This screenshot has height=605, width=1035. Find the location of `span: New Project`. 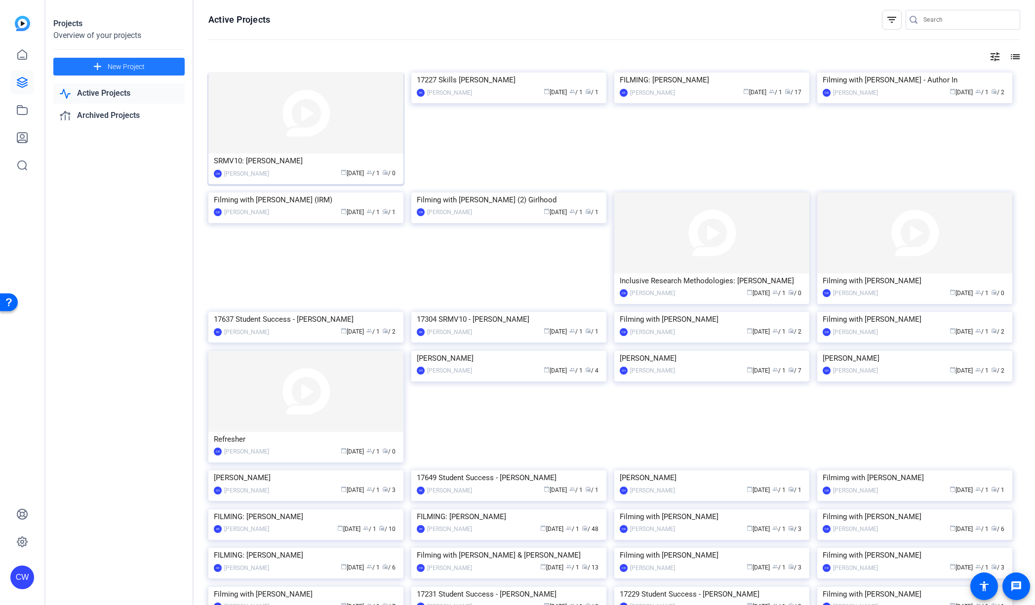

span: New Project is located at coordinates (126, 67).